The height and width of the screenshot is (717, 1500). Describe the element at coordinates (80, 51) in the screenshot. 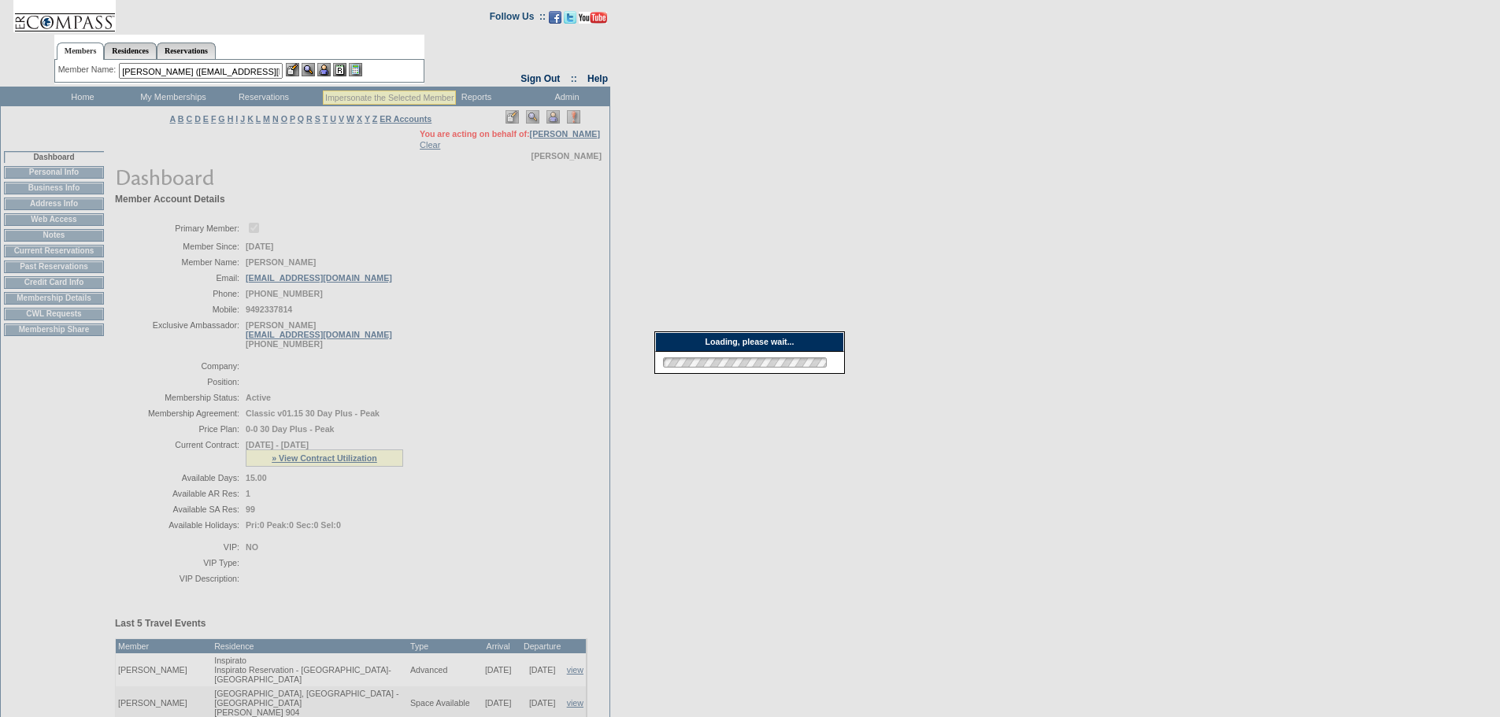

I see `a: Members` at that location.